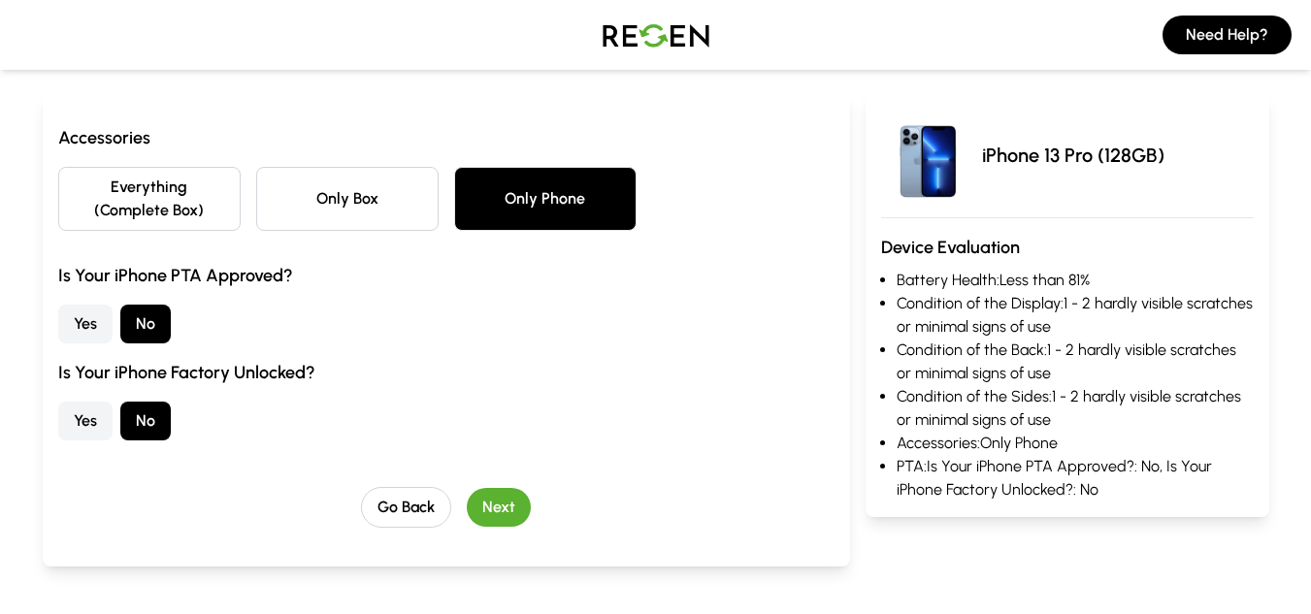 The width and height of the screenshot is (1311, 614). I want to click on li: Accessories: Only Phone, so click(1075, 443).